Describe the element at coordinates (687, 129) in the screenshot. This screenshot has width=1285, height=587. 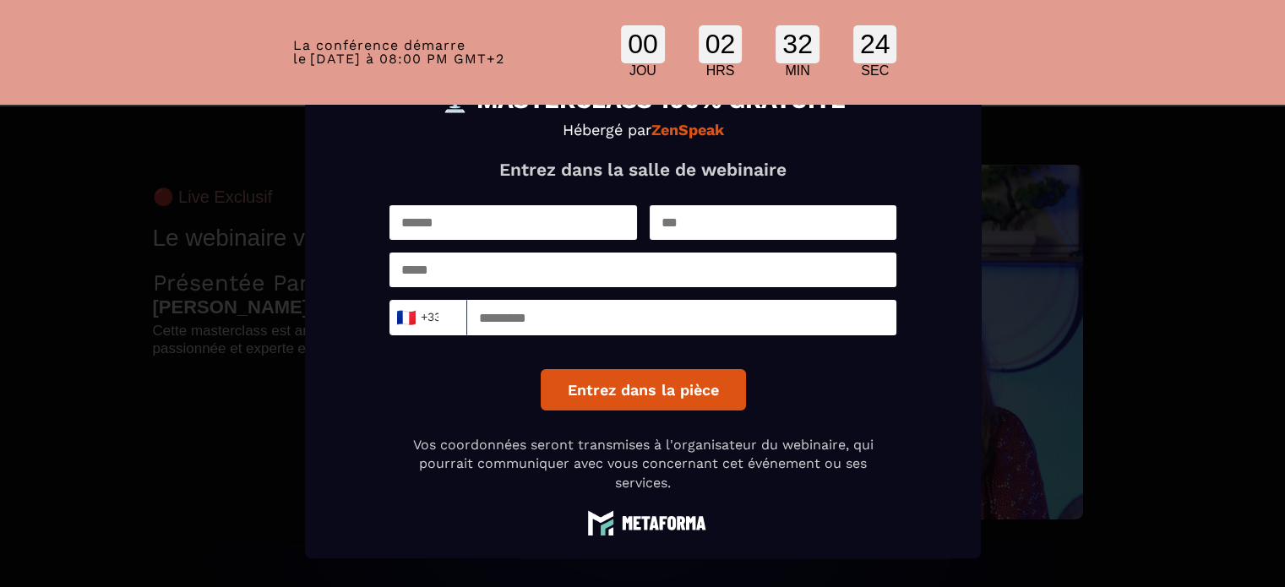
I see `strong: ZenSpeak` at that location.